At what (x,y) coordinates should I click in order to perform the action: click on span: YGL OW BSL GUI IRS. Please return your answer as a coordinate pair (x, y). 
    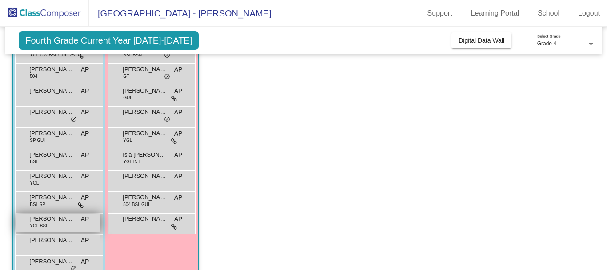
    Looking at the image, I should click on (52, 55).